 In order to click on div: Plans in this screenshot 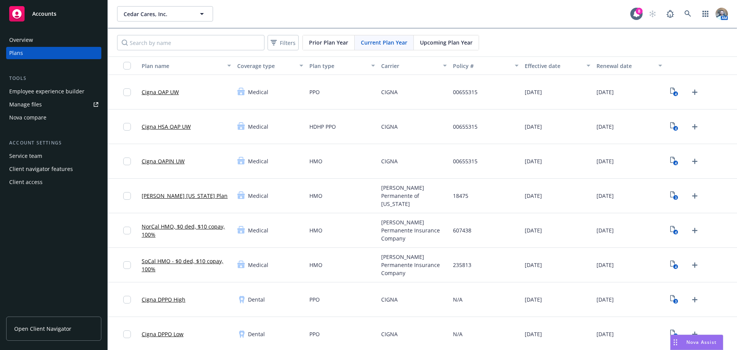, I will do `click(16, 53)`.